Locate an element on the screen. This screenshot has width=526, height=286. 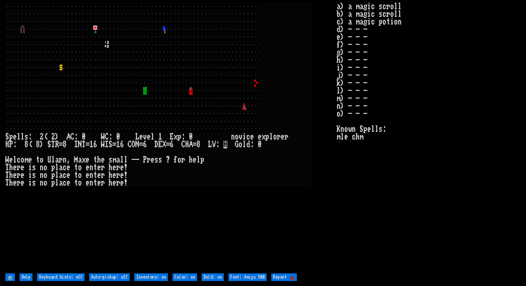
div: M is located at coordinates (76, 160).